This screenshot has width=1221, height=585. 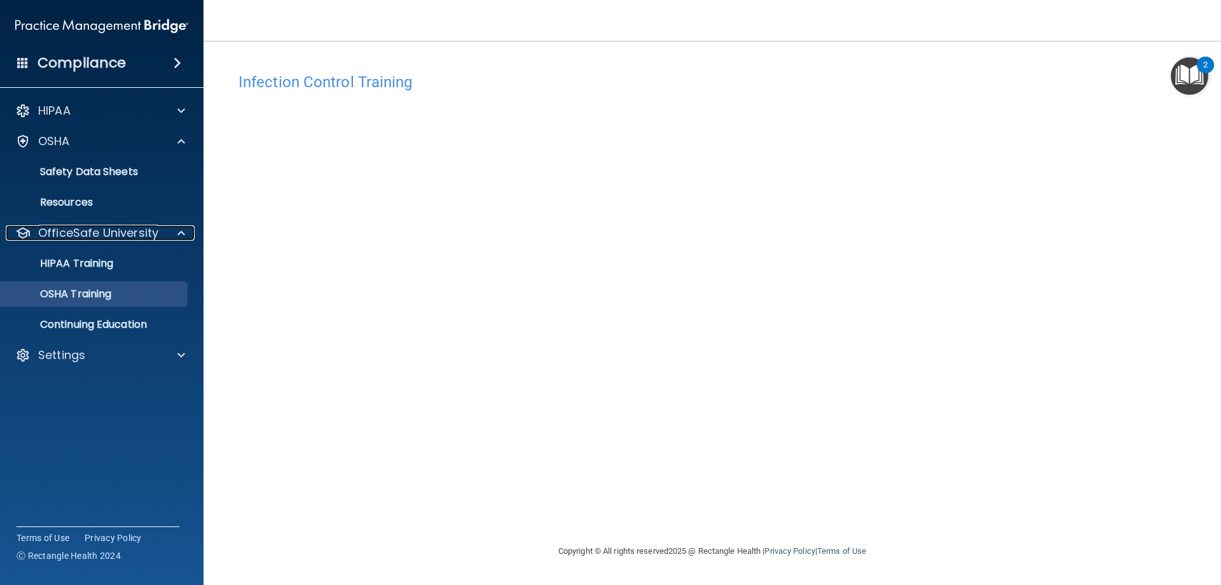 What do you see at coordinates (81, 63) in the screenshot?
I see `h4: Compliance` at bounding box center [81, 63].